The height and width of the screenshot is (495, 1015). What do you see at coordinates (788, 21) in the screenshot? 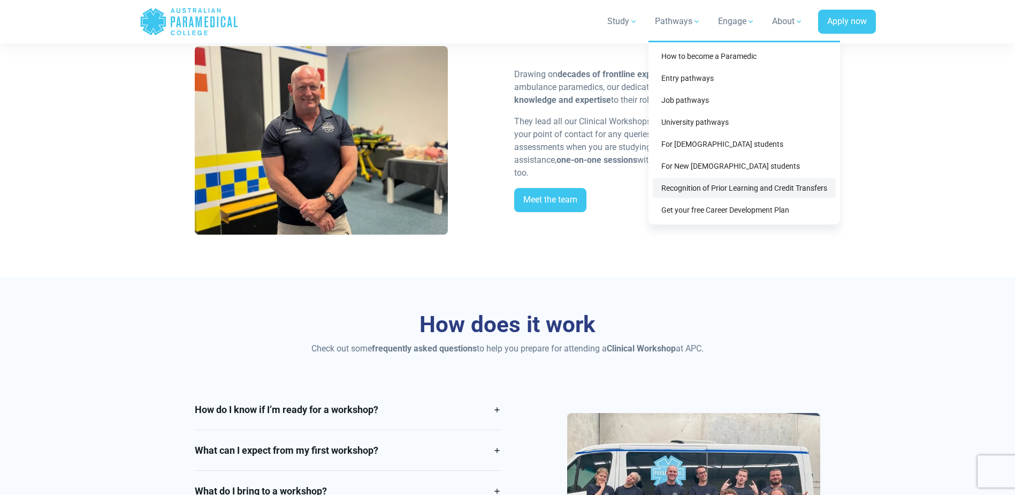
I see `a: About` at bounding box center [788, 21].